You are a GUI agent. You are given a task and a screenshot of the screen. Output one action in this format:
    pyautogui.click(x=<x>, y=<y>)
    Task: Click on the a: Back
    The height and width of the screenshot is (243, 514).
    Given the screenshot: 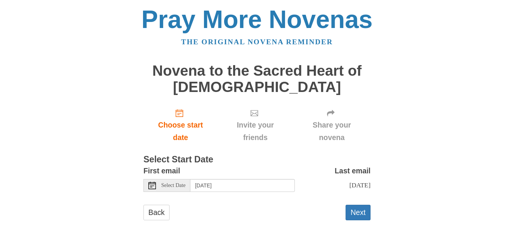 What is the action you would take?
    pyautogui.click(x=156, y=212)
    